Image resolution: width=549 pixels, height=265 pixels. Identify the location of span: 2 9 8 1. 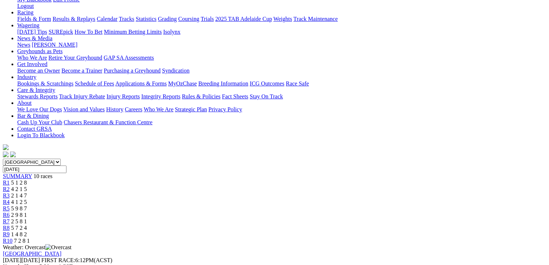
(19, 215).